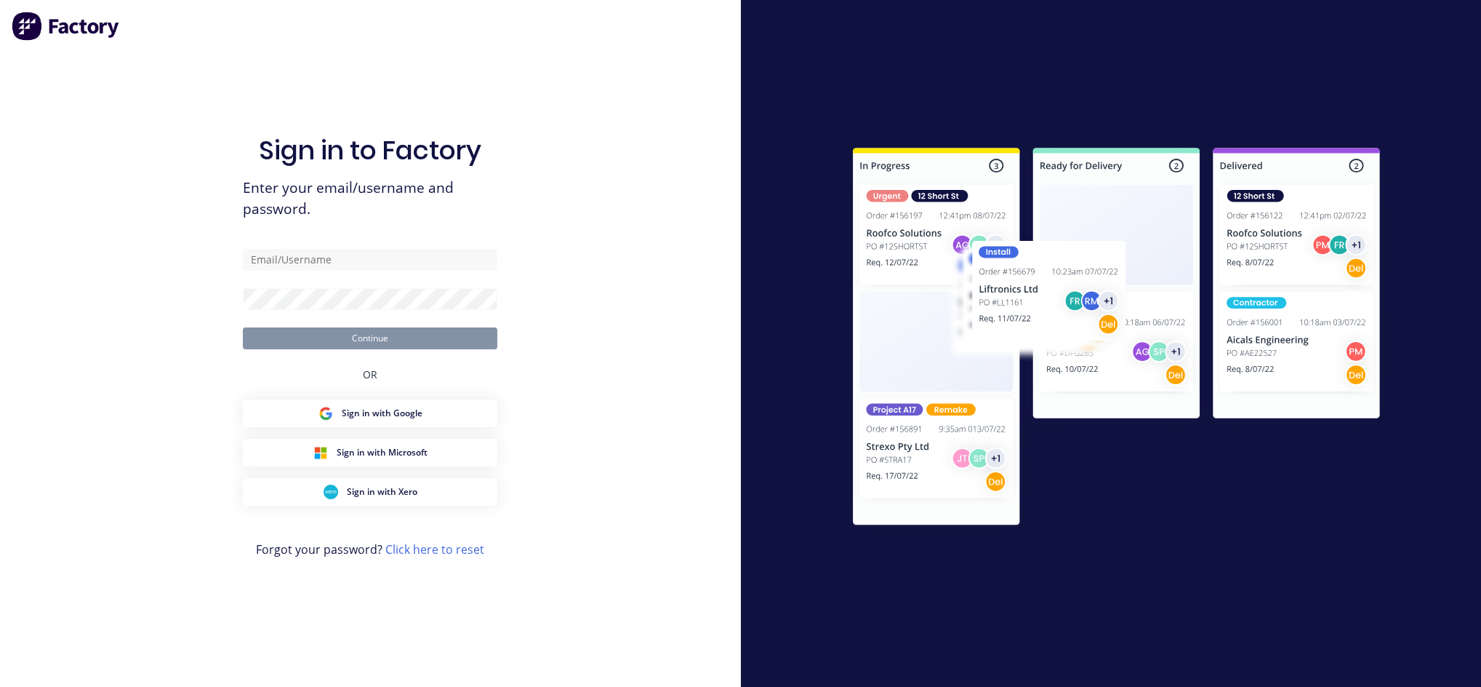 The image size is (1481, 687). I want to click on img: Microsoft Sign in, so click(321, 452).